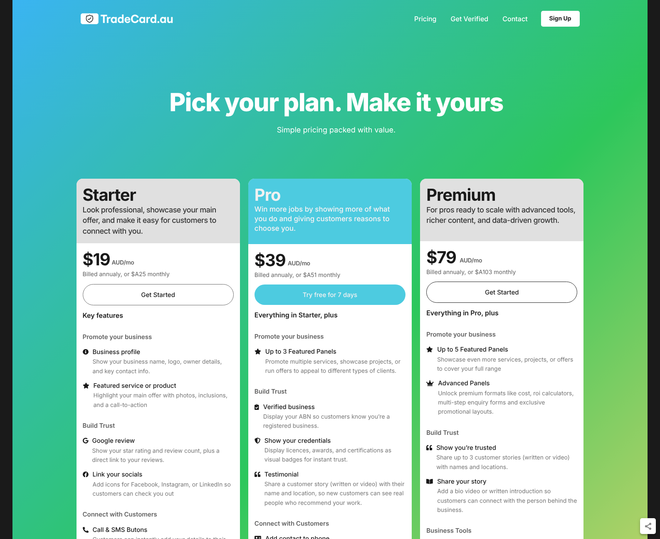 The image size is (660, 539). Describe the element at coordinates (335, 407) in the screenshot. I see `span: Verified business` at that location.